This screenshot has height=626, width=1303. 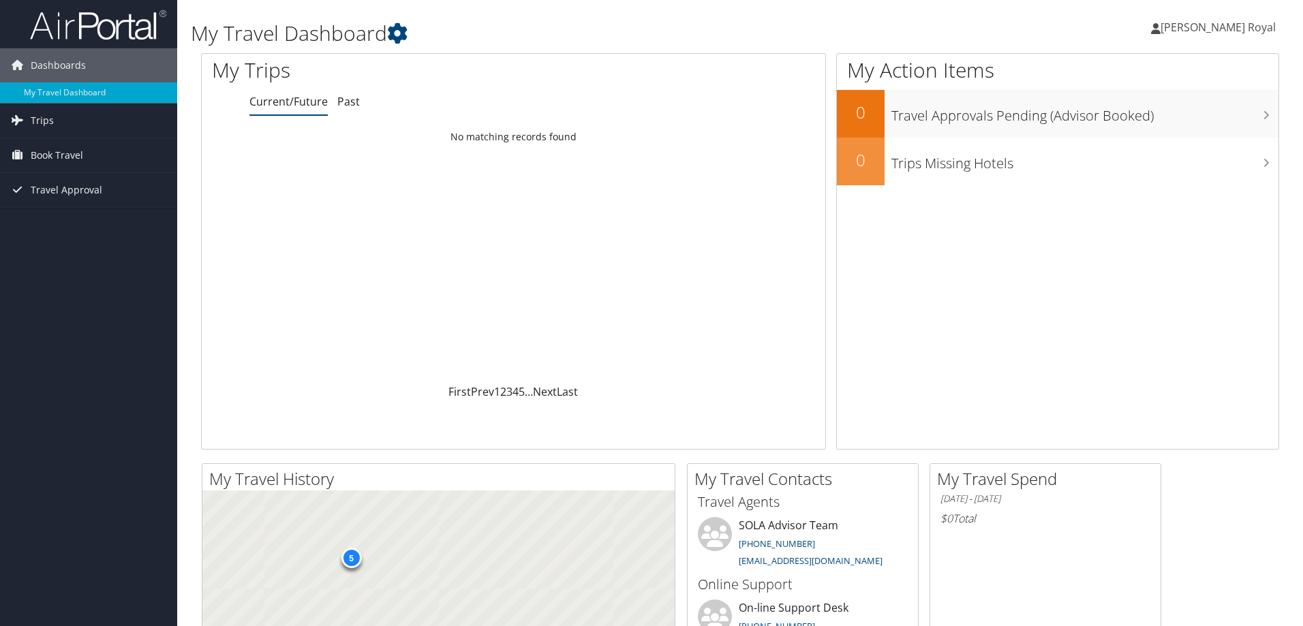 I want to click on h1: My Trips, so click(x=384, y=70).